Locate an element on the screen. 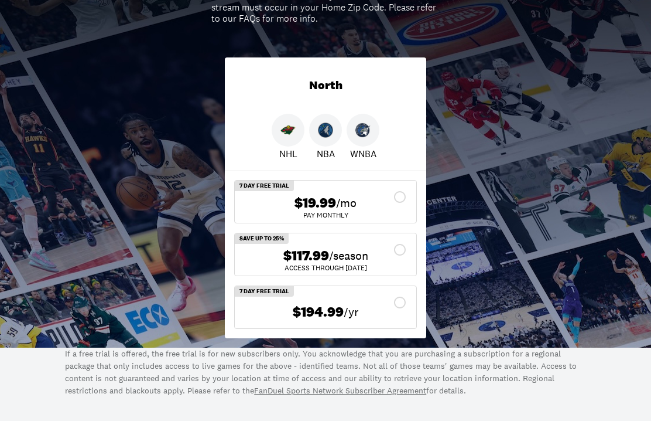 Image resolution: width=651 pixels, height=421 pixels. span: $117.99 is located at coordinates (306, 255).